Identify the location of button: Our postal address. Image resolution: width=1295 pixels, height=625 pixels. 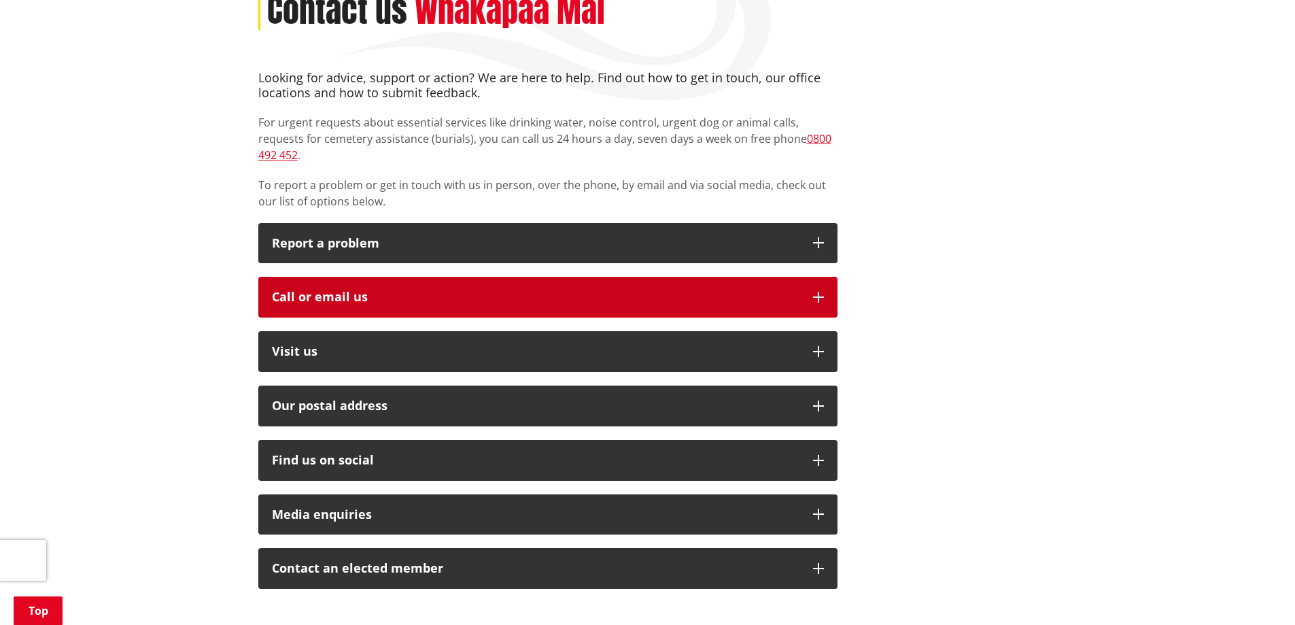
(548, 406).